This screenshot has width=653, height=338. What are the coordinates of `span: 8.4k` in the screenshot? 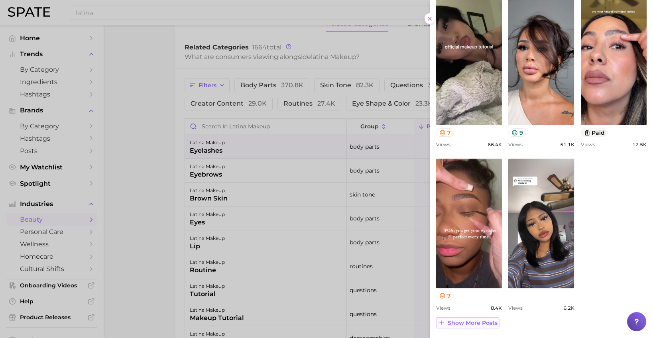 It's located at (497, 308).